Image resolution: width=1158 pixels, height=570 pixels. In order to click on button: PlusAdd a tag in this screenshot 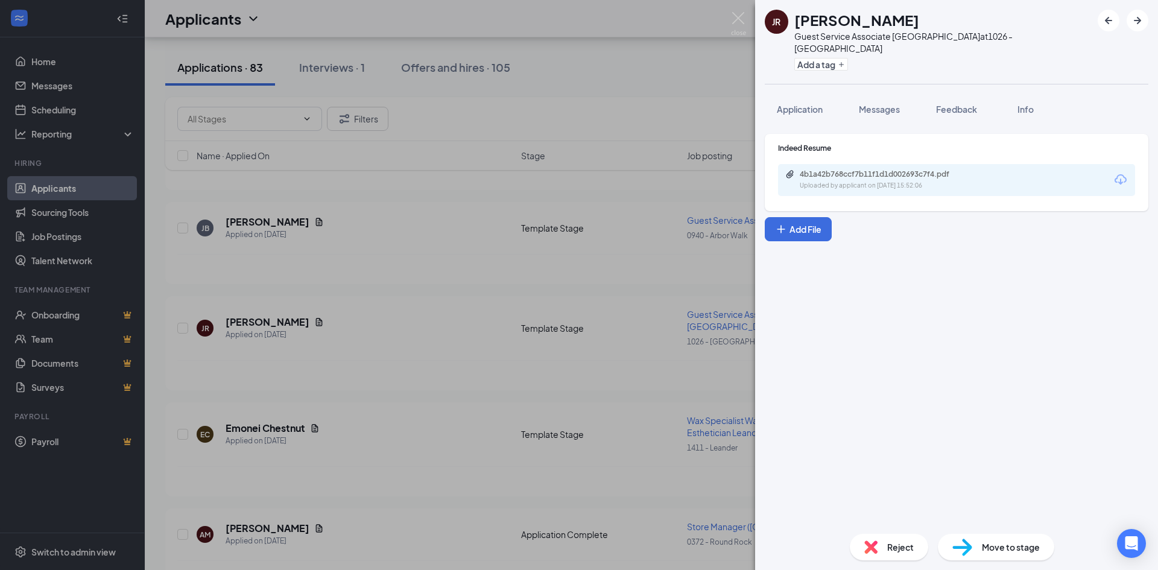, I will do `click(821, 64)`.